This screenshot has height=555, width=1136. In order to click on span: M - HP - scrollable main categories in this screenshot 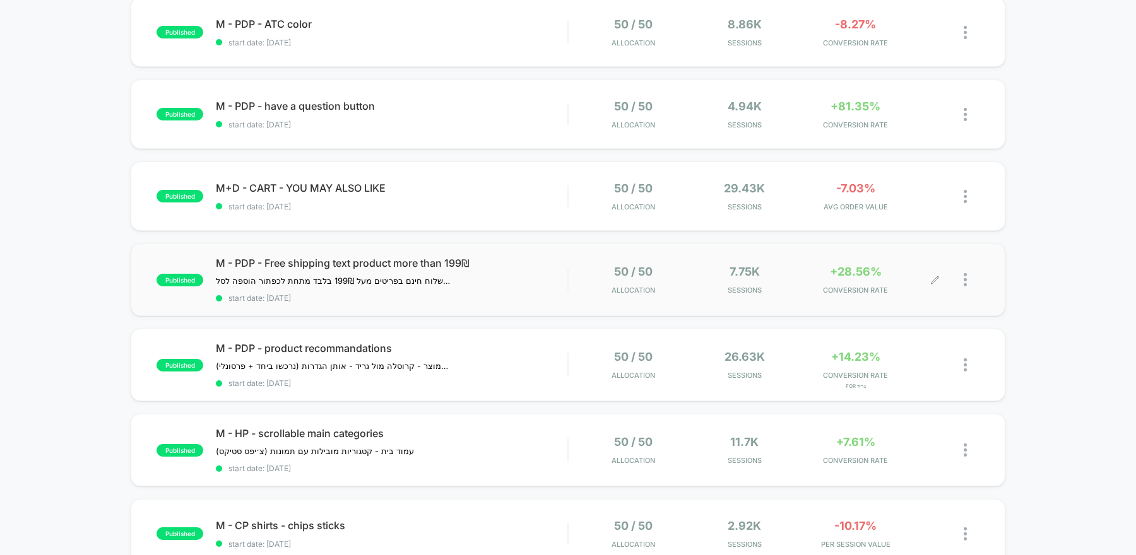, I will do `click(391, 434)`.